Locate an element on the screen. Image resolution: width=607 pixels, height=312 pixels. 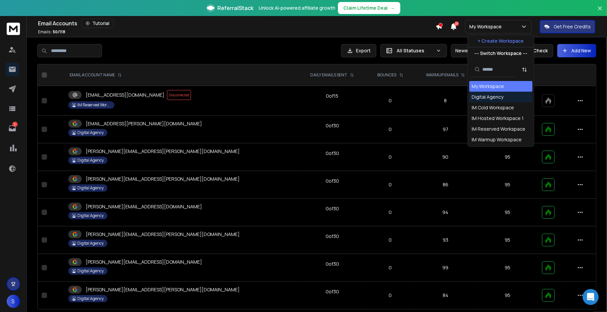
span: Disconnected is located at coordinates (179, 95).